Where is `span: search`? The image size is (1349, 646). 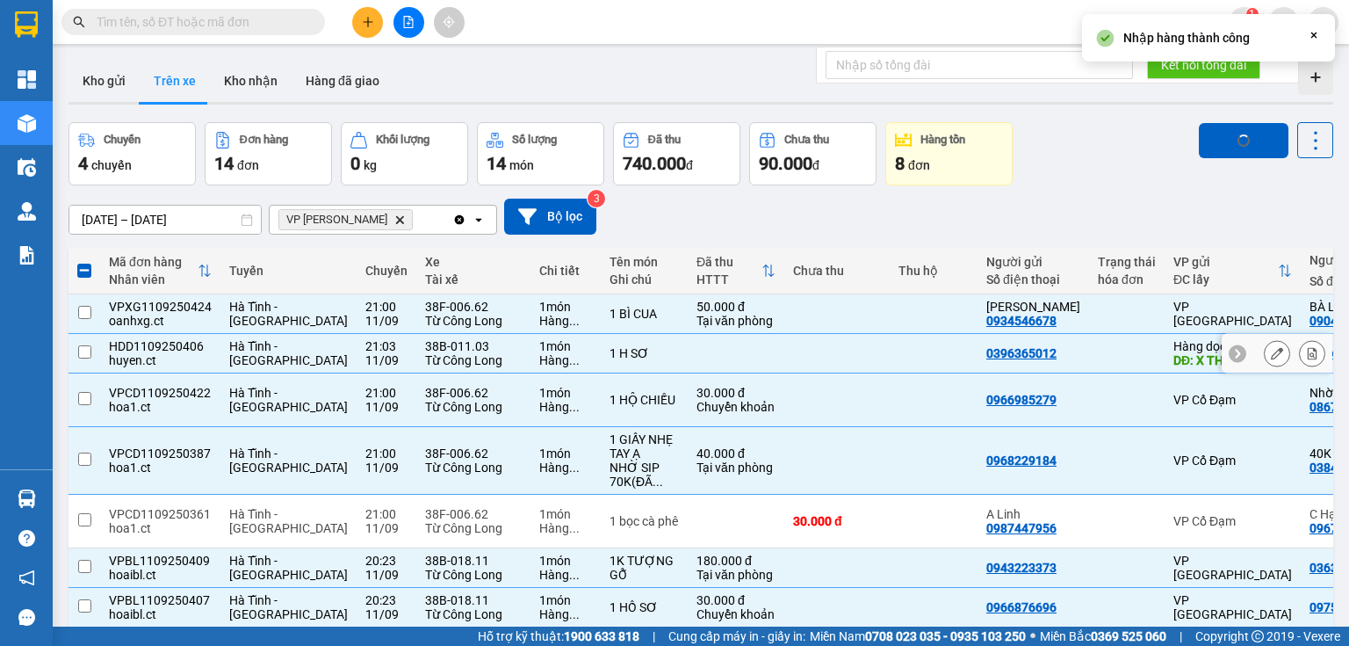 span: search is located at coordinates (79, 22).